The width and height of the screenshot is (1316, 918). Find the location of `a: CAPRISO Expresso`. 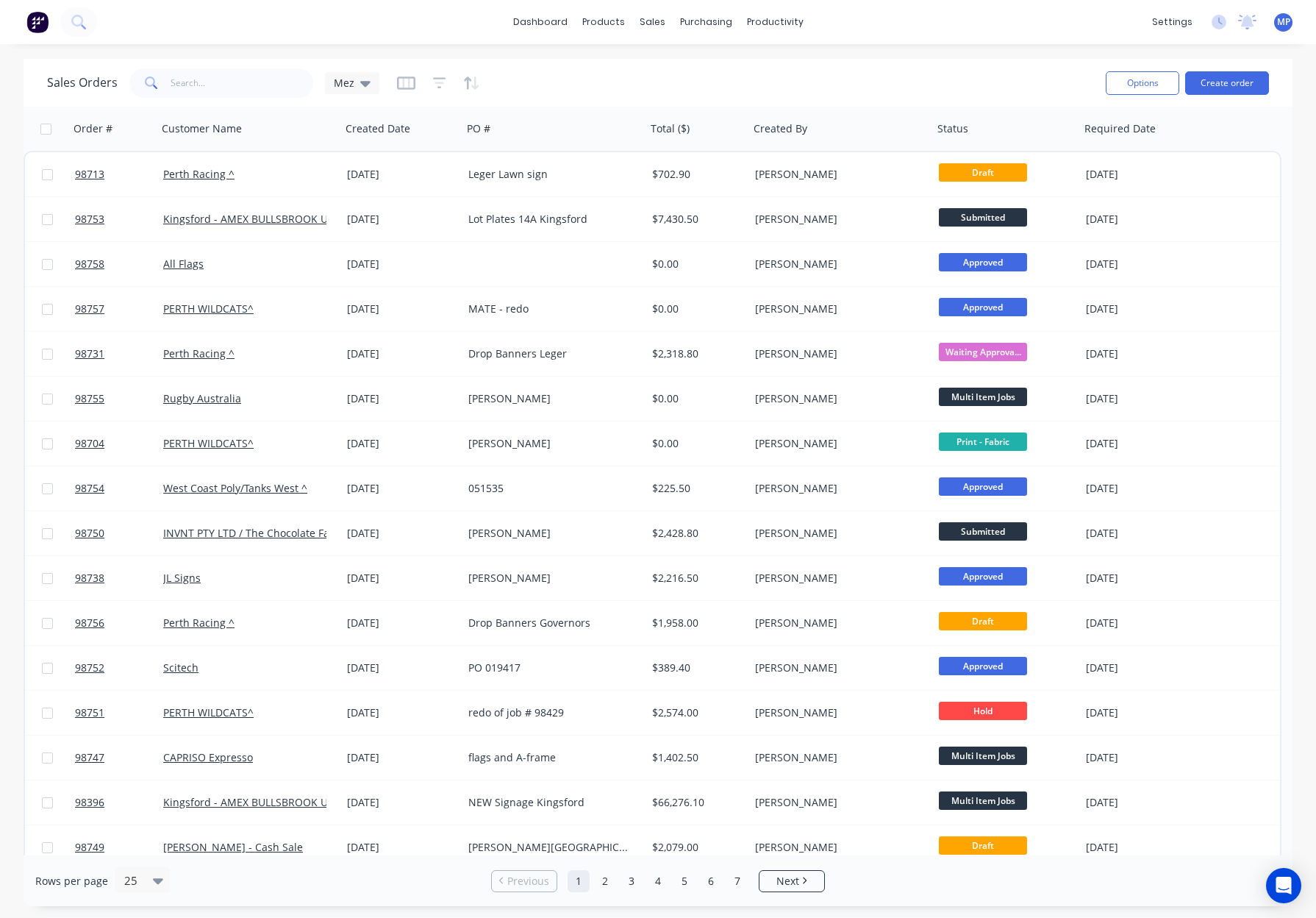

a: CAPRISO Expresso is located at coordinates (208, 757).